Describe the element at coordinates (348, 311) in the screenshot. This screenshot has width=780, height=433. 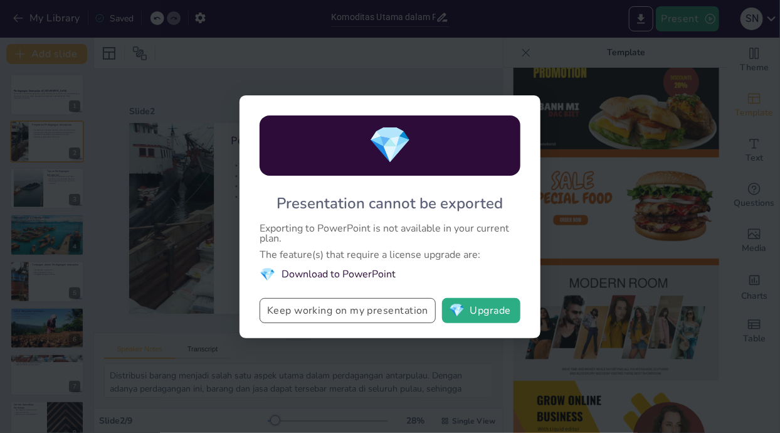
I see `button: Keep working on my presentation` at that location.